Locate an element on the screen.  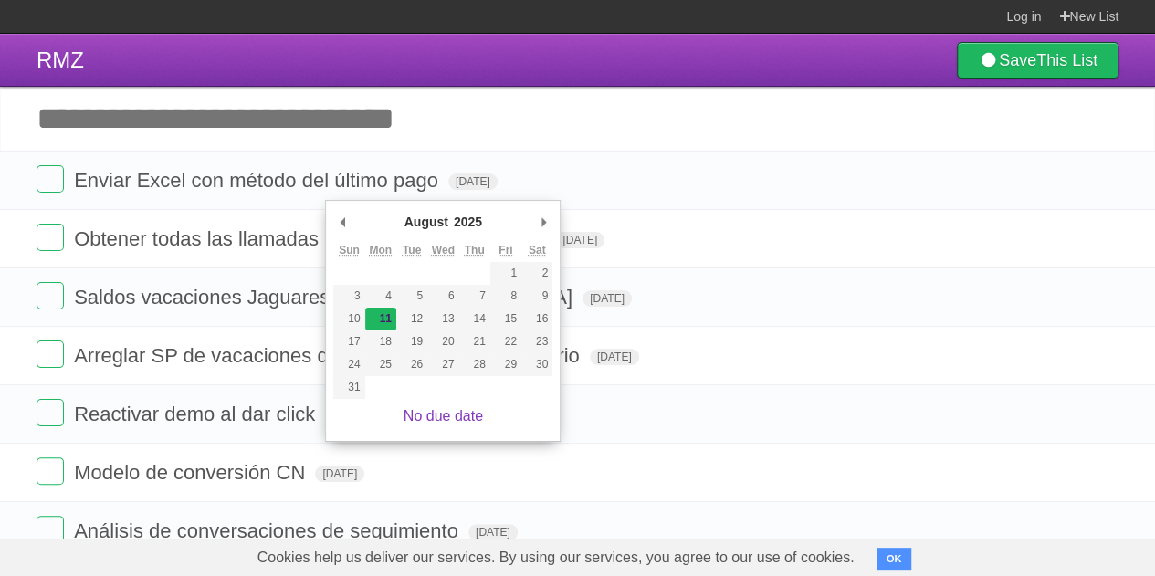
button: 4 is located at coordinates (381, 296).